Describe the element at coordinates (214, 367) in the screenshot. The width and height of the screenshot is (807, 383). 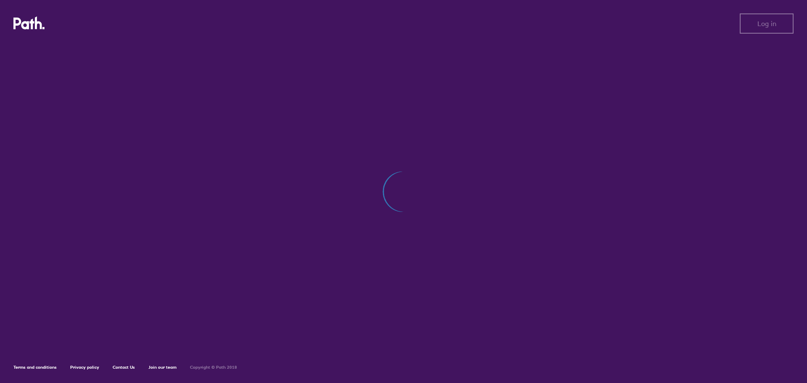
I see `h6: Copyright © Path 2018` at that location.